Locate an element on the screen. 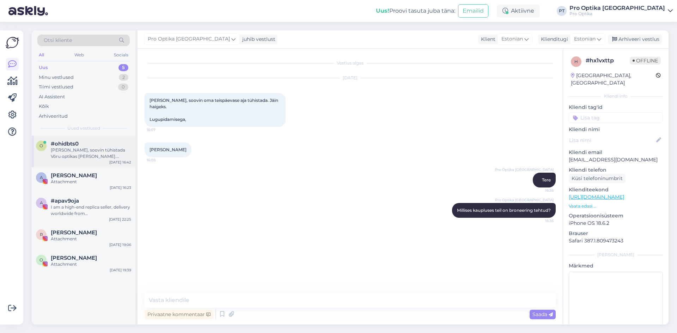  span: R is located at coordinates (41, 234).